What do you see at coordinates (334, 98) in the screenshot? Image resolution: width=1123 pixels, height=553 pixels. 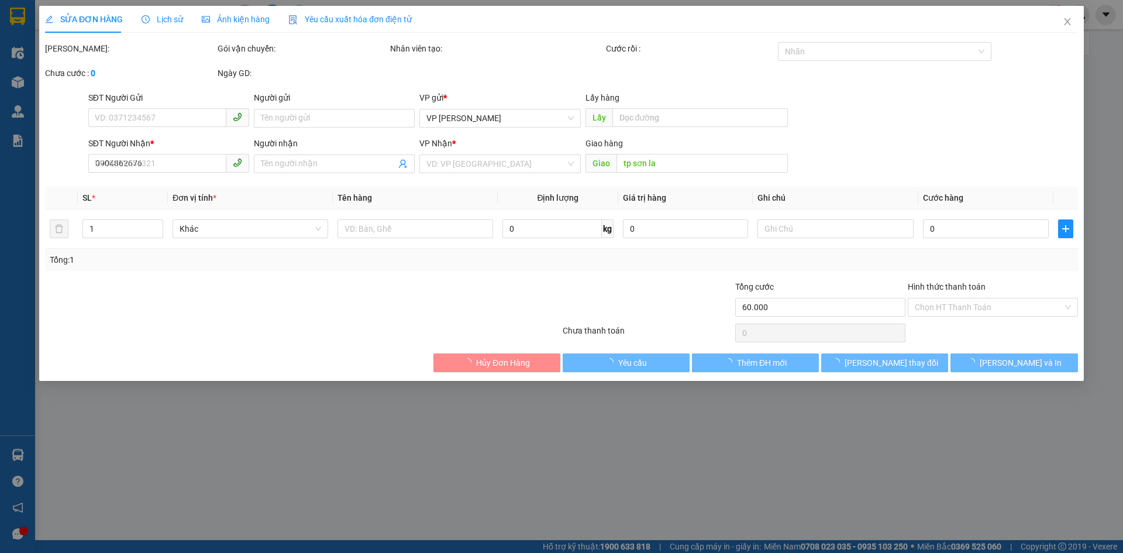 I see `div: Người gửi` at bounding box center [334, 98].